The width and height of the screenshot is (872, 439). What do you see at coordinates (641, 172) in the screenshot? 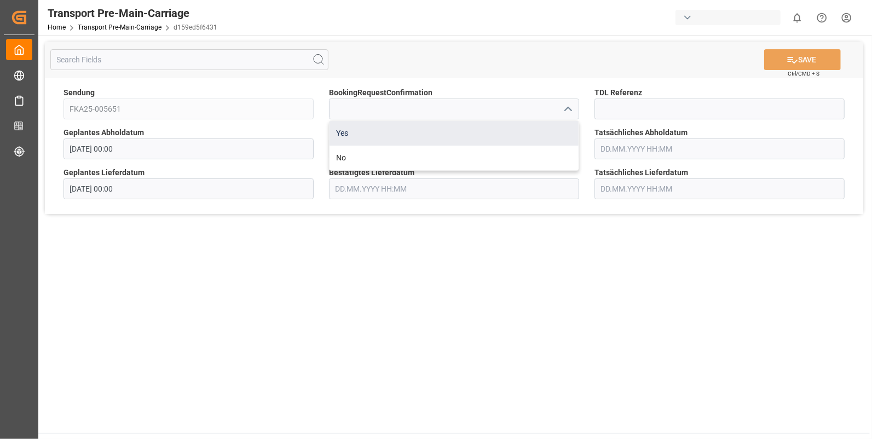
I see `span: Tatsächliches Lieferdatum` at bounding box center [641, 172].